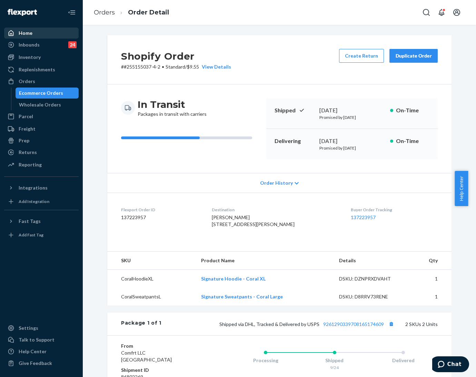  What do you see at coordinates (47, 105) in the screenshot?
I see `a: Wholesale Orders` at bounding box center [47, 105].